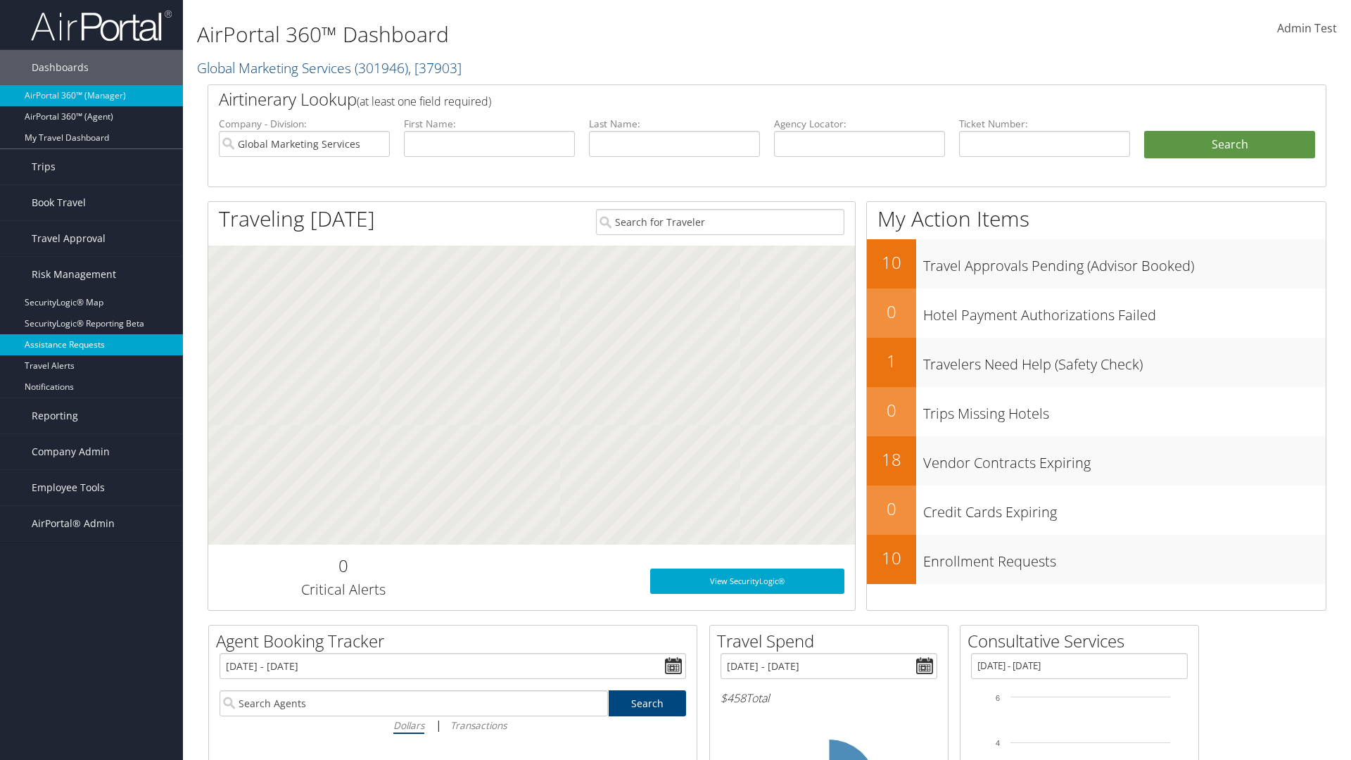  I want to click on a: 10Enrollment Requests, so click(1096, 559).